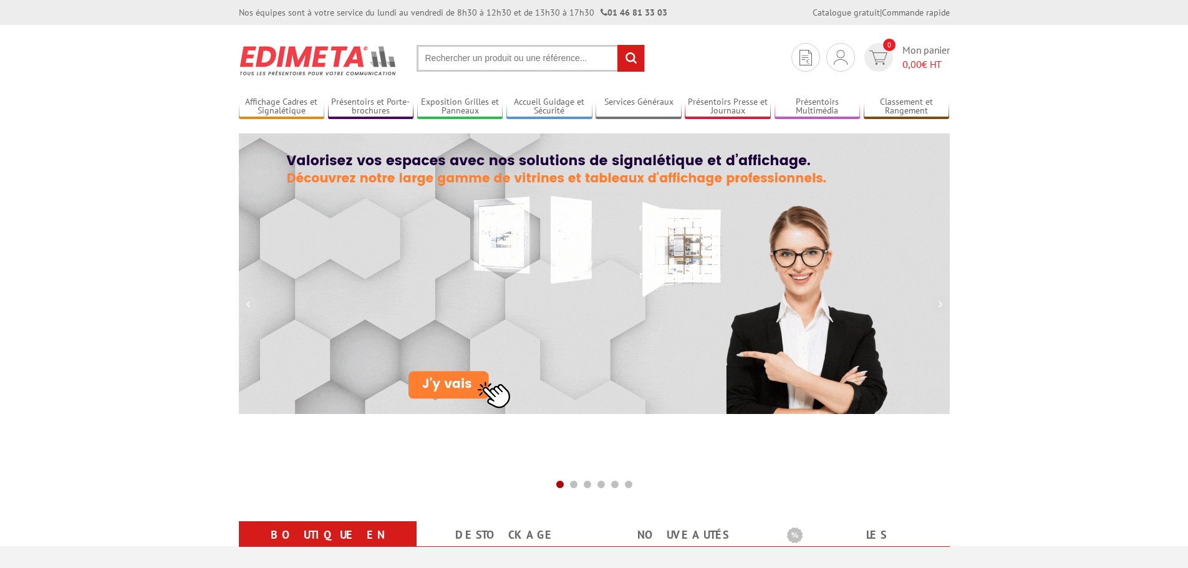 This screenshot has width=1188, height=568. Describe the element at coordinates (371, 107) in the screenshot. I see `a: Présentoirs et Porte-brochures` at that location.